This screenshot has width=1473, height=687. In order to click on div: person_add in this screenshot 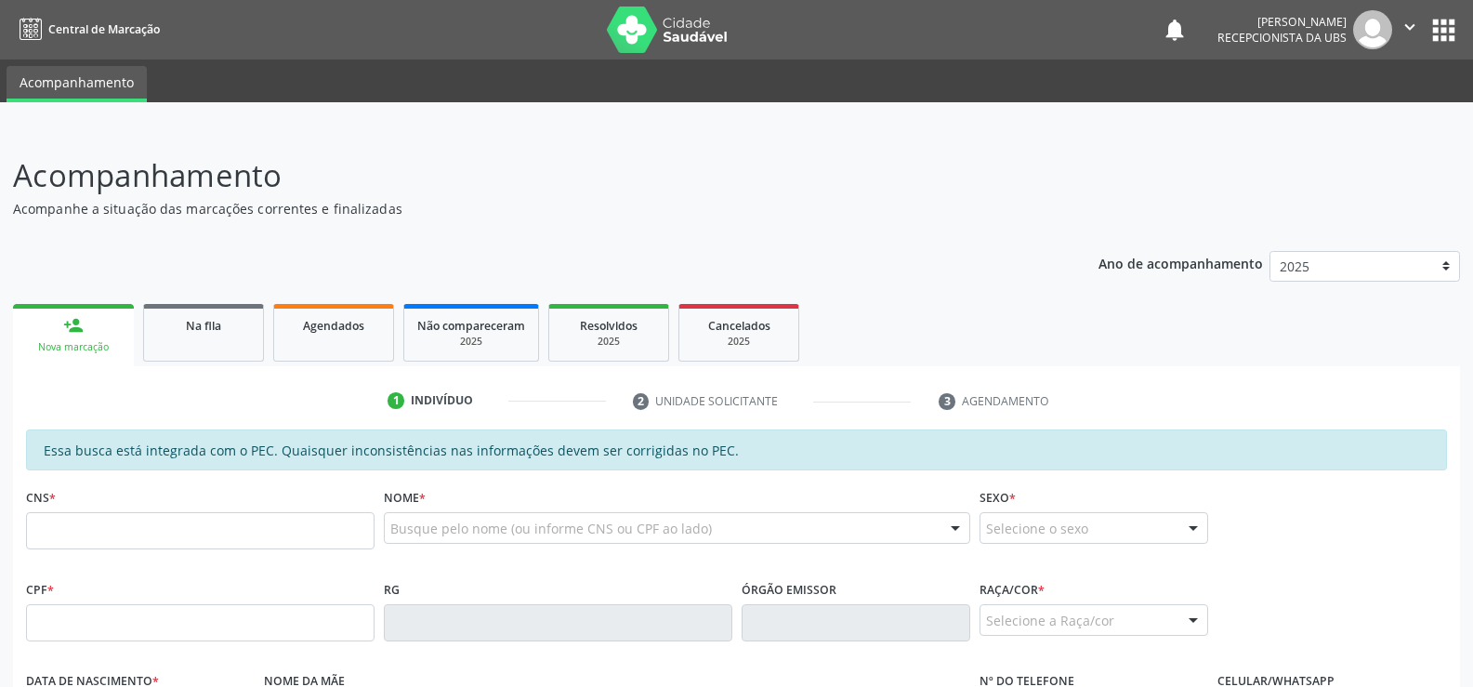, I will do `click(73, 325)`.